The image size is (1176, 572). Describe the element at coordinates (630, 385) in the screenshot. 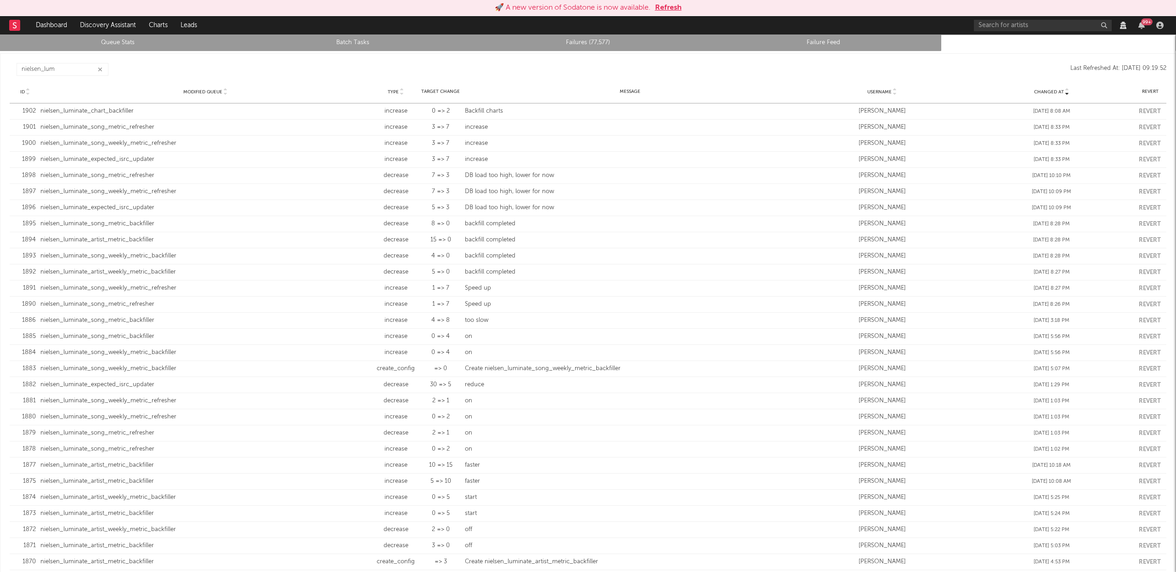

I see `div: reduce` at that location.